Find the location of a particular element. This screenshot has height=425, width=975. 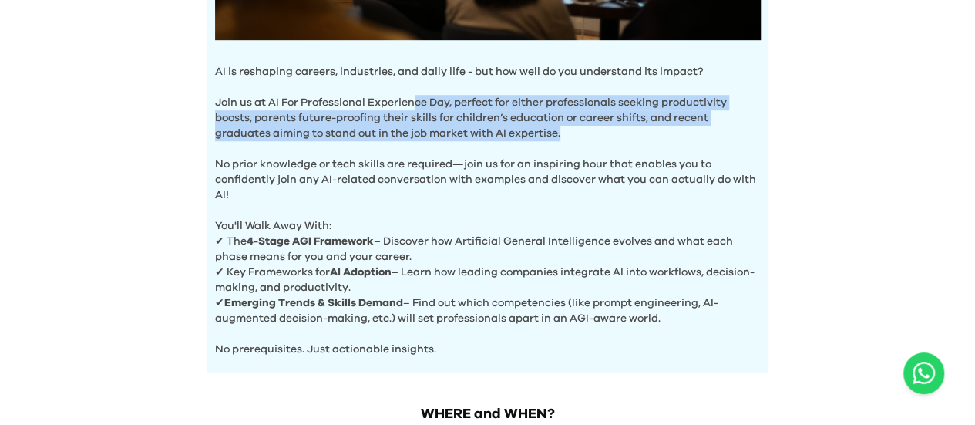

b: 4-Stage AGI Framework is located at coordinates (310, 241).